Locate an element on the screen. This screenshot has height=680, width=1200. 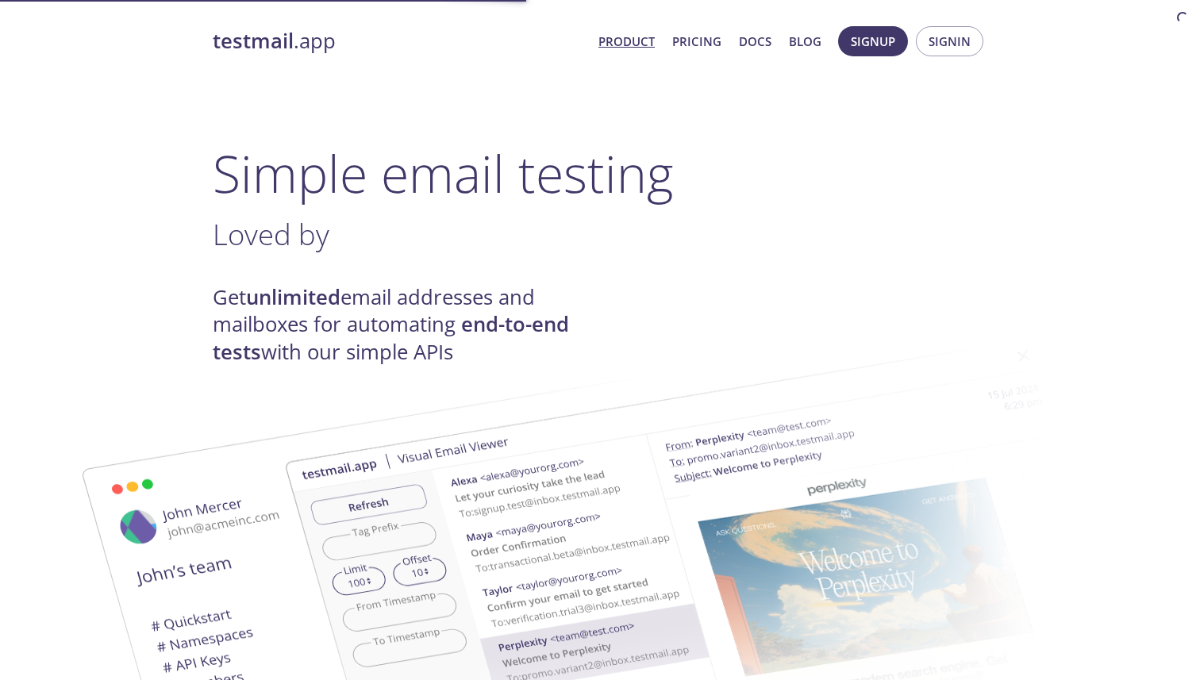
button: Signin is located at coordinates (949, 41).